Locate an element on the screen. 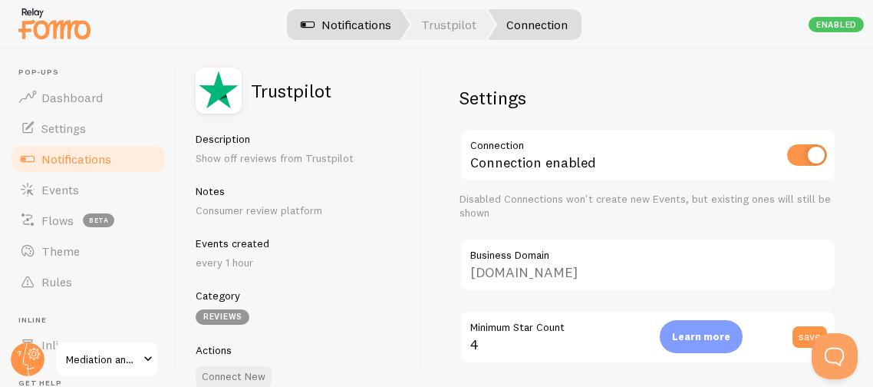 The height and width of the screenshot is (387, 873). img: fomo_icons_trustpilot.svg is located at coordinates (219, 91).